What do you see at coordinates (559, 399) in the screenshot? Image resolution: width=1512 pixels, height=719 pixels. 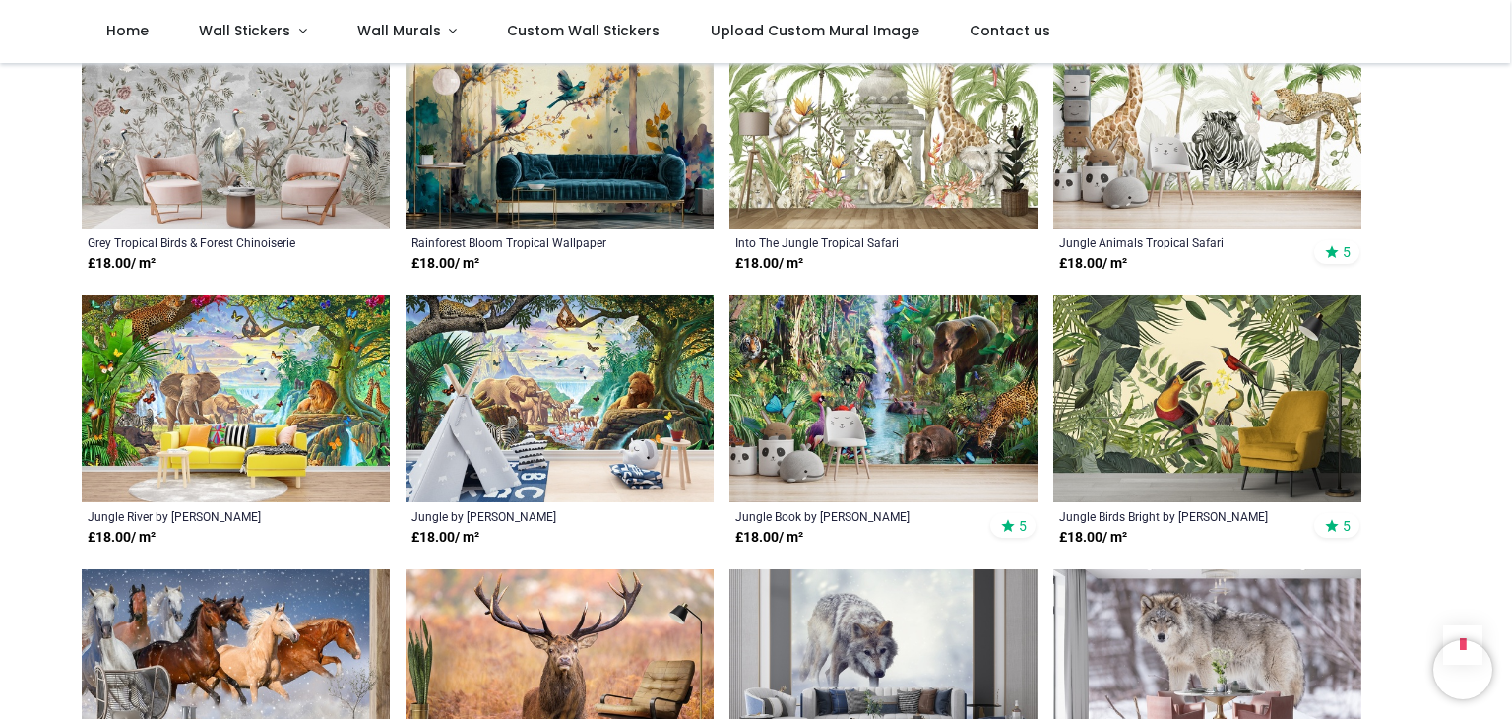 I see `img: Jungle Wall Mural by Steve Crisp` at bounding box center [559, 399].